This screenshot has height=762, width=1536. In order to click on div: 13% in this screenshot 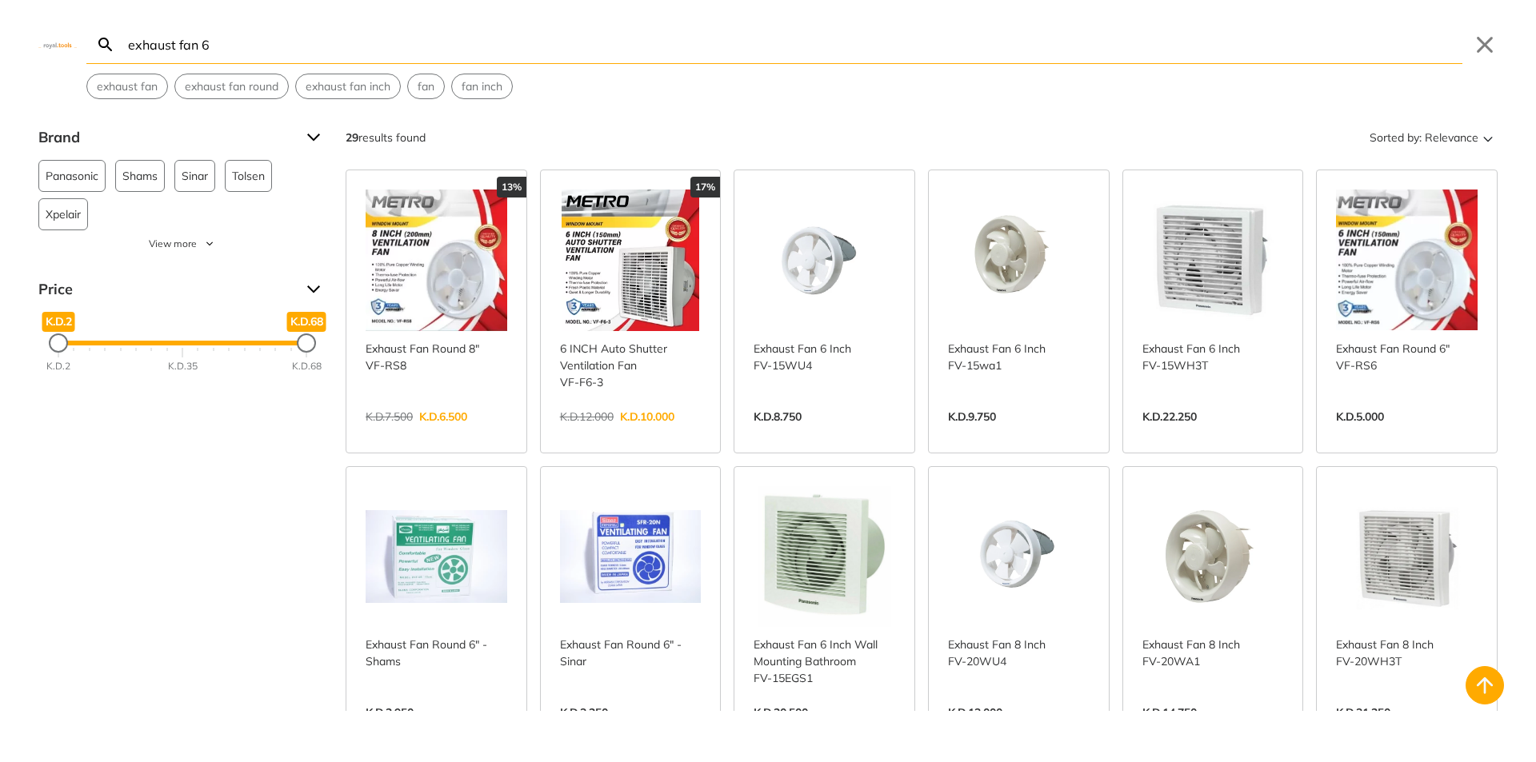, I will do `click(511, 187)`.